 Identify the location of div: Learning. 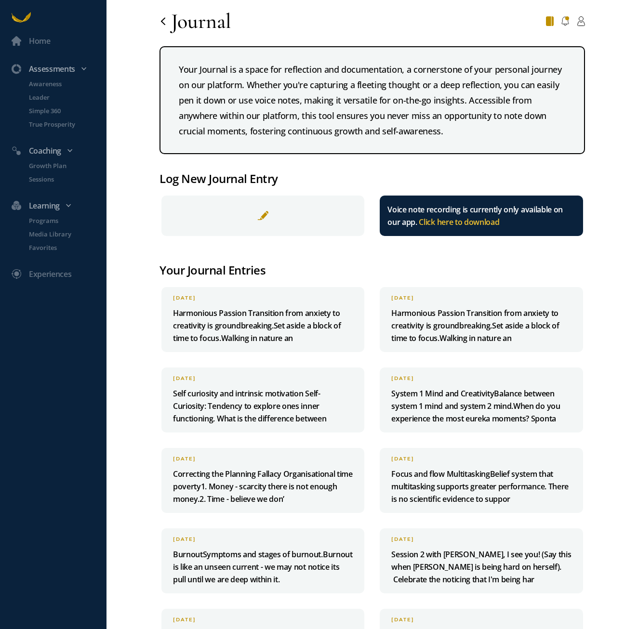
(58, 206).